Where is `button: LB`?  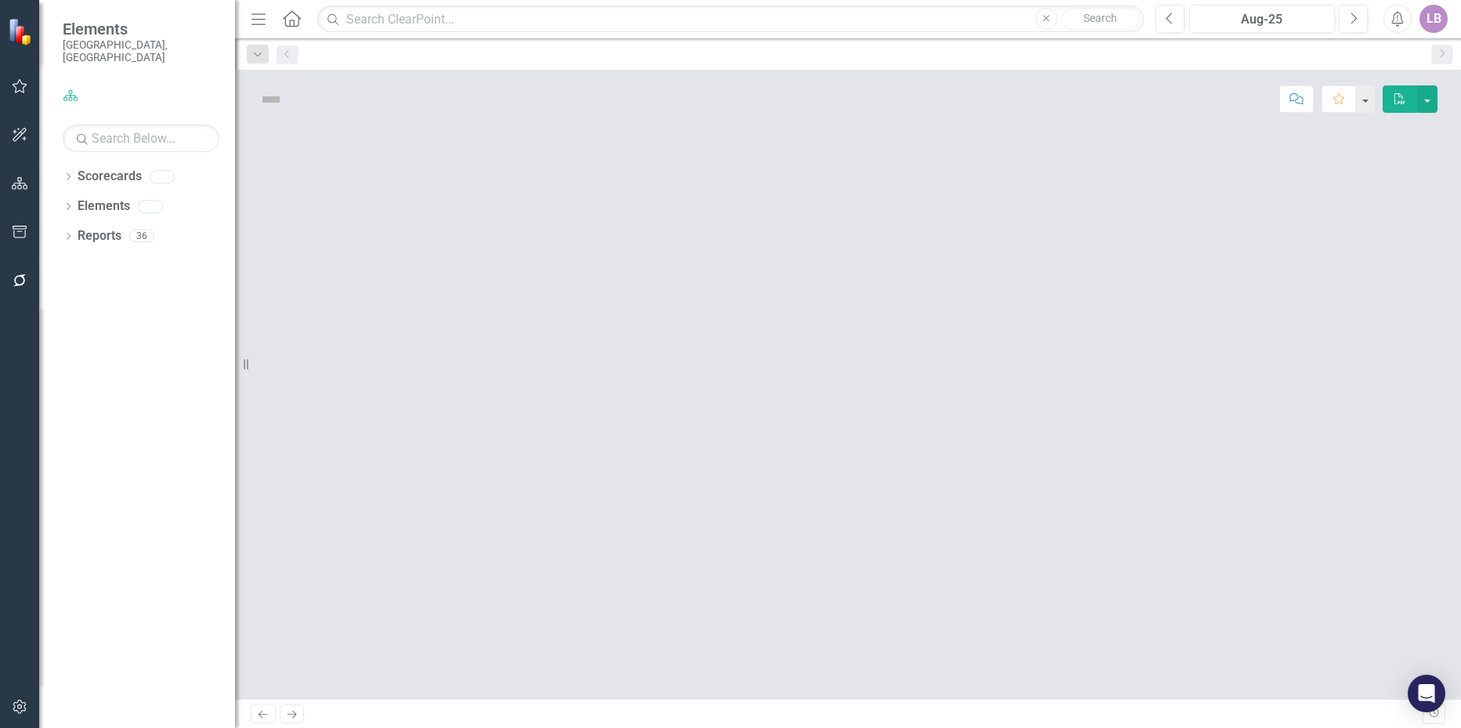 button: LB is located at coordinates (1434, 19).